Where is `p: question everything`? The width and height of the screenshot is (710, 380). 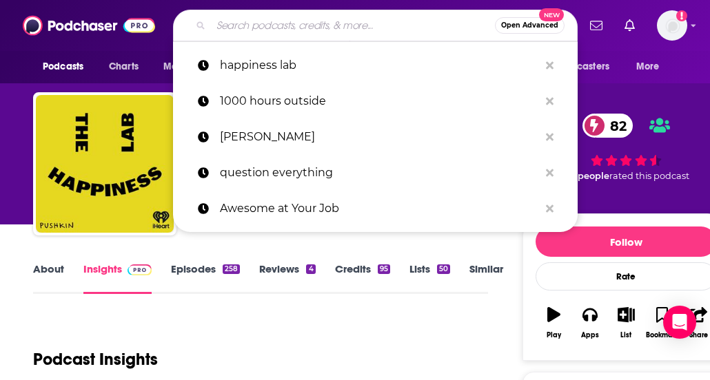 p: question everything is located at coordinates (379, 173).